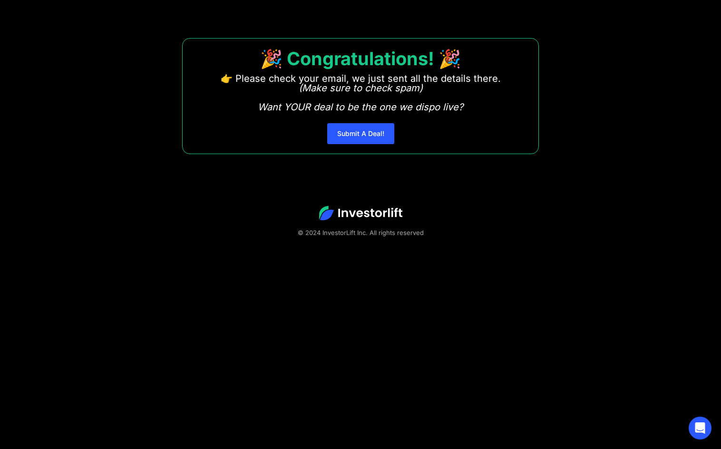  I want to click on p: 👉 Please check your email, we just sent all the details there. ‍, so click(361, 93).